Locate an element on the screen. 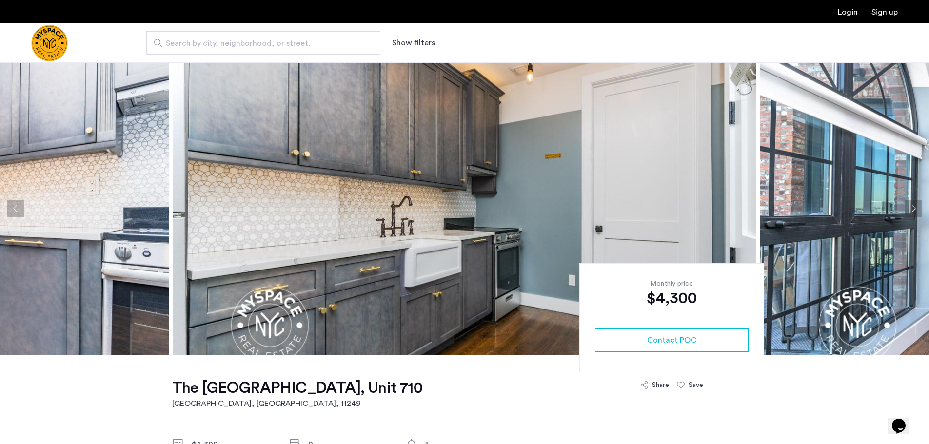  img: apartment is located at coordinates (464, 209).